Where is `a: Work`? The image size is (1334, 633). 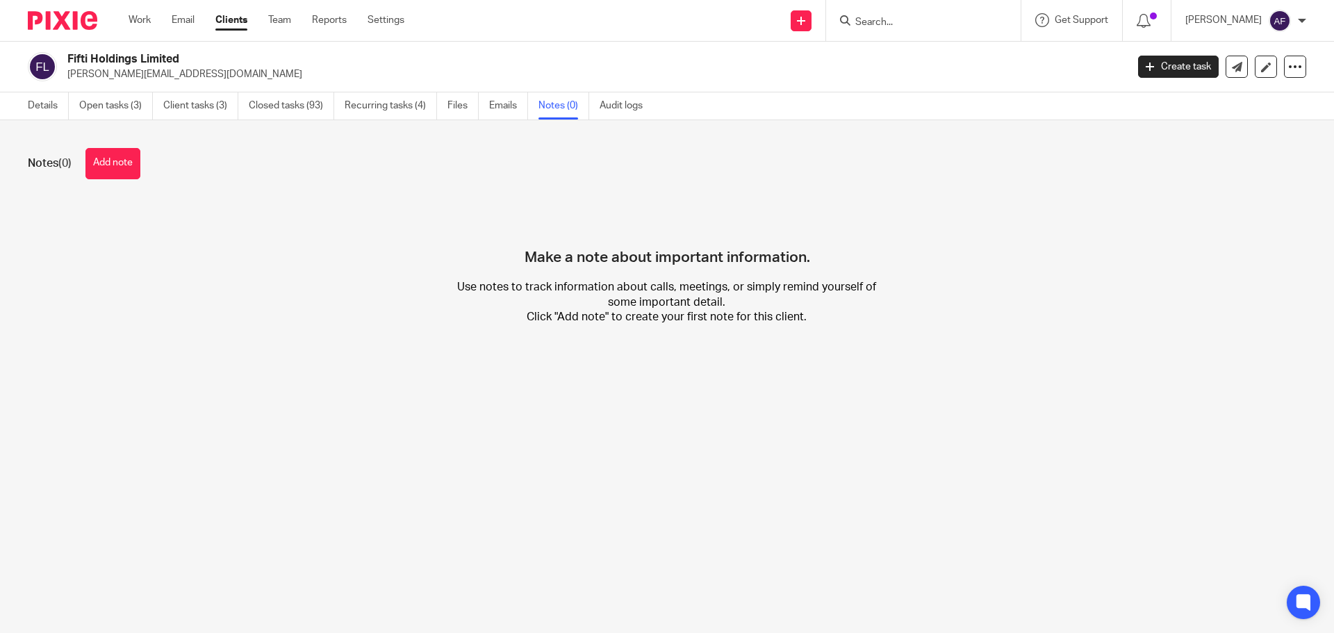
a: Work is located at coordinates (140, 20).